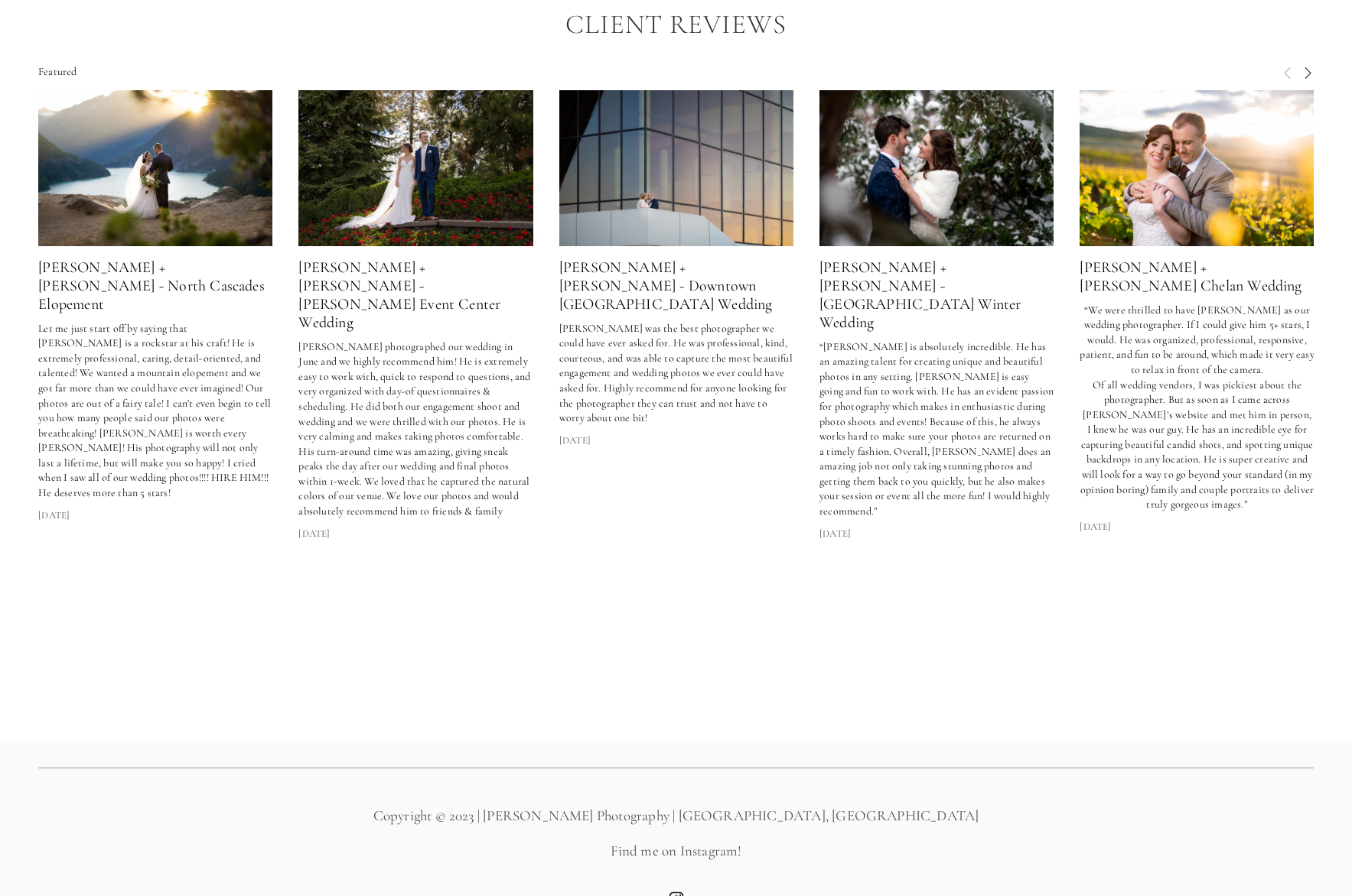 This screenshot has width=1352, height=896. What do you see at coordinates (416, 169) in the screenshot?
I see `a: Kelly + Nick - Hagadone Event Center Wedding` at bounding box center [416, 169].